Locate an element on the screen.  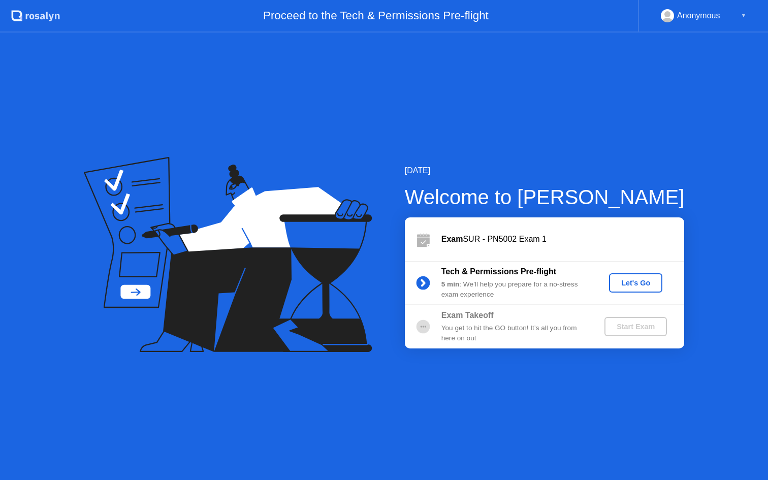
div: SUR - PN5002 Exam 1 is located at coordinates (563, 239).